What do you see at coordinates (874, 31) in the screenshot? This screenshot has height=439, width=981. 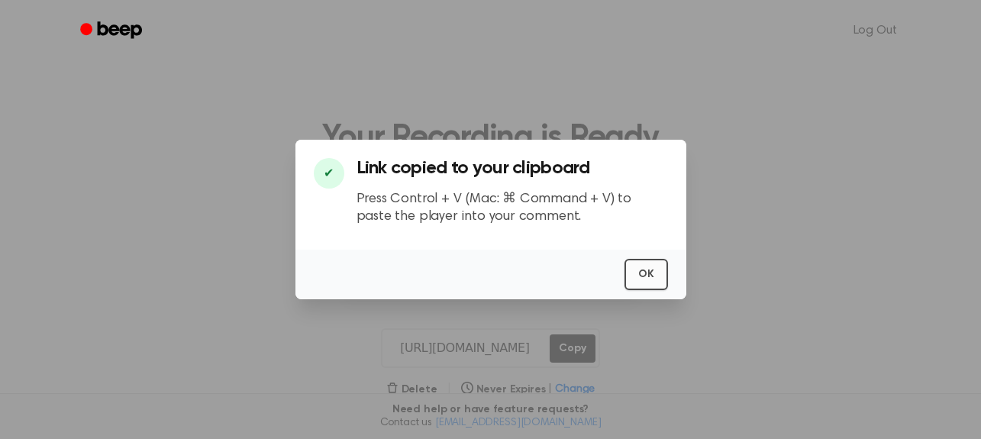 I see `a: Log Out` at bounding box center [874, 31].